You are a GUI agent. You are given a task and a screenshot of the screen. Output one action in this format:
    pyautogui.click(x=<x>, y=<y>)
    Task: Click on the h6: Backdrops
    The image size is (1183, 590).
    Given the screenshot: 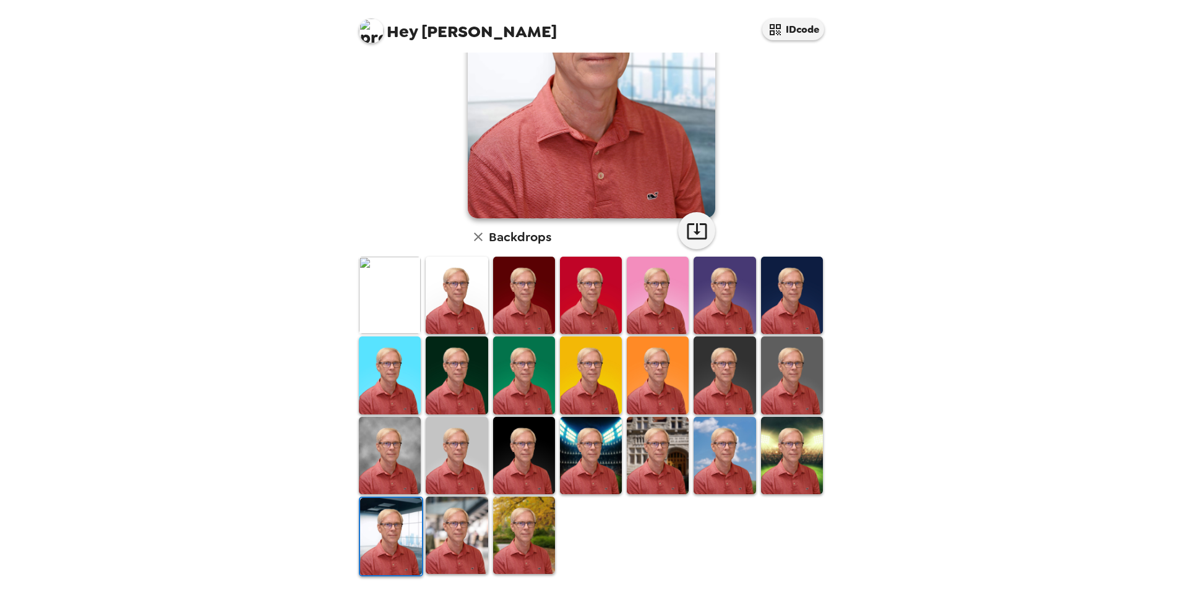 What is the action you would take?
    pyautogui.click(x=520, y=237)
    